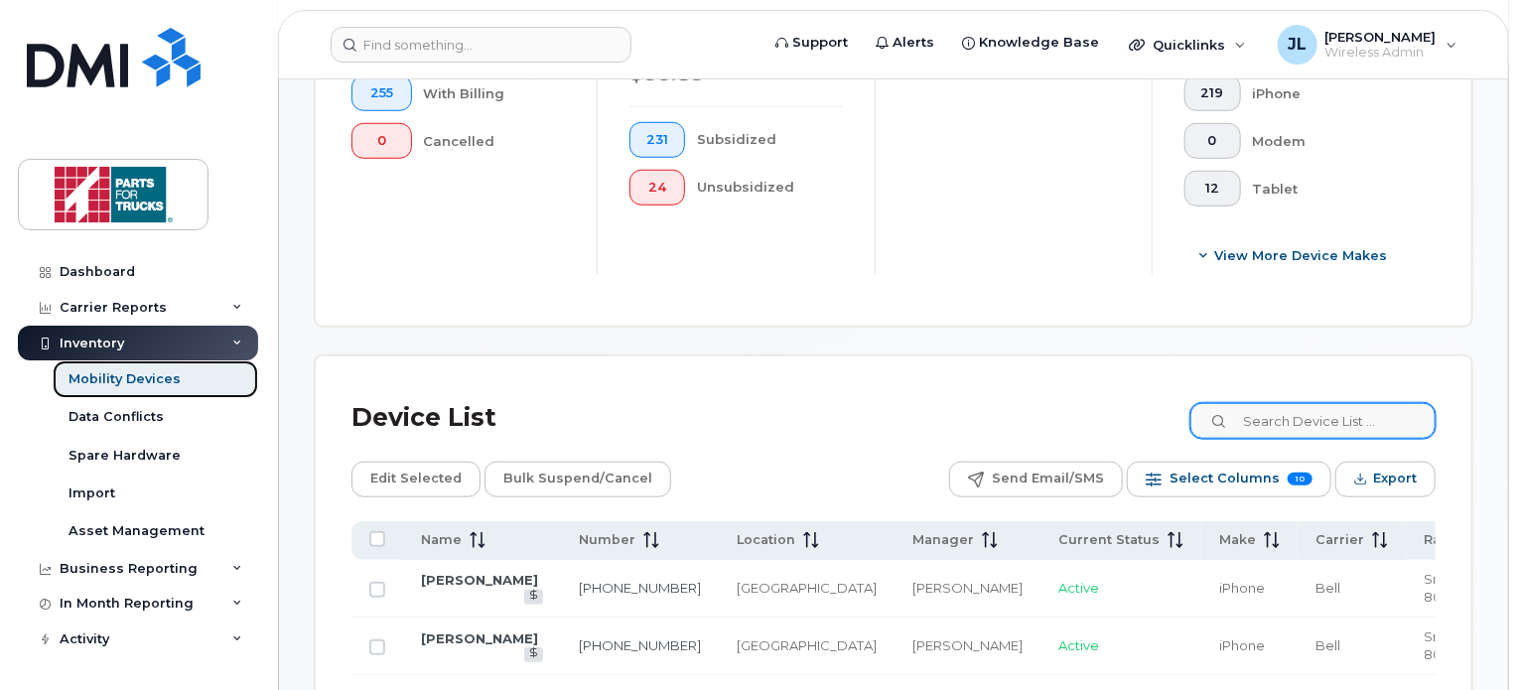  What do you see at coordinates (1212, 93) in the screenshot?
I see `span: 219` at bounding box center [1212, 93].